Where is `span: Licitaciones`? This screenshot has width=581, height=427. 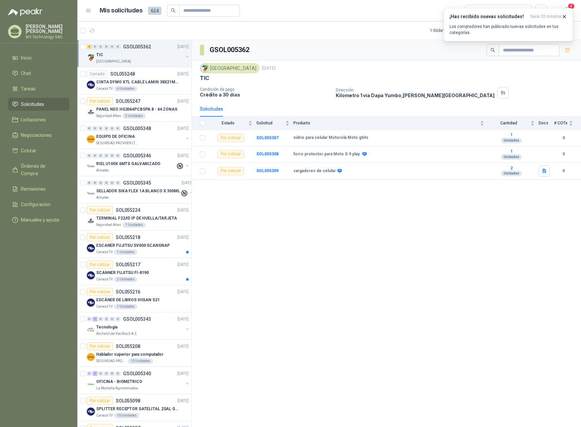 span: Licitaciones is located at coordinates (33, 120).